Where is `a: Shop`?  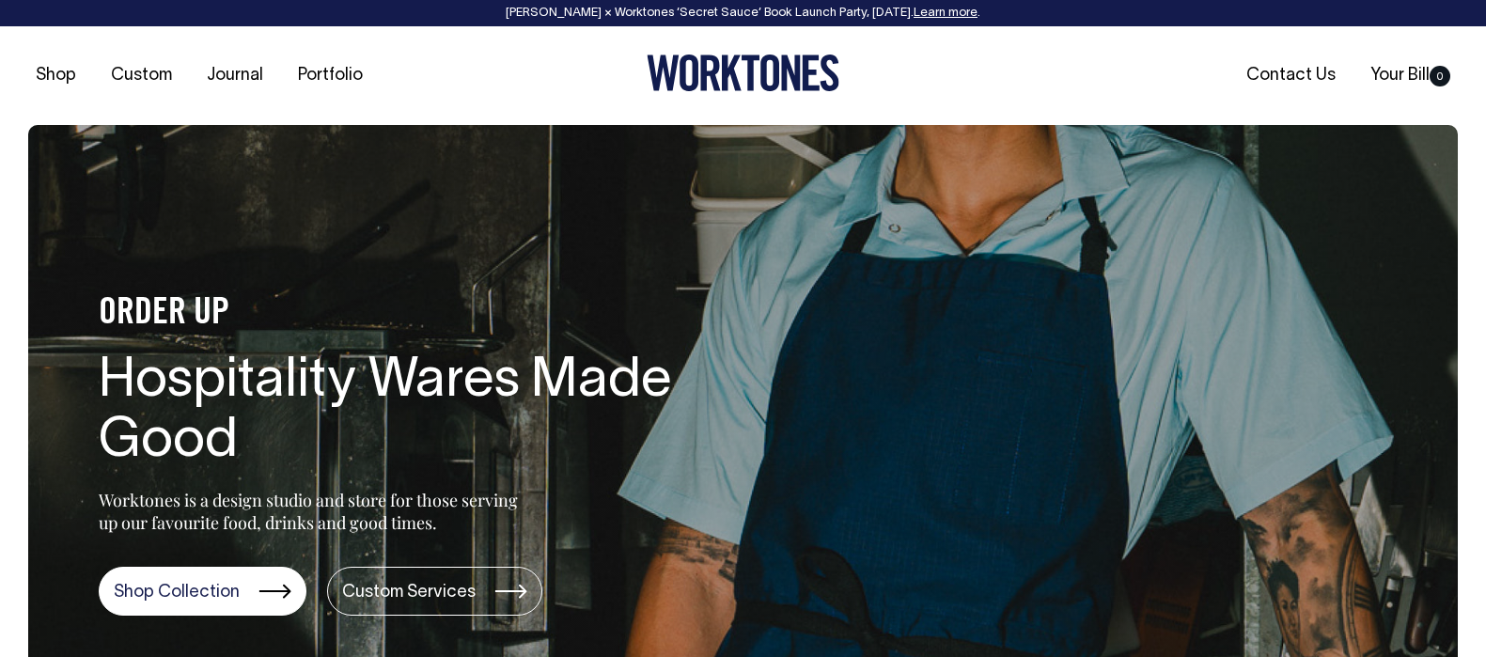
a: Shop is located at coordinates (55, 75).